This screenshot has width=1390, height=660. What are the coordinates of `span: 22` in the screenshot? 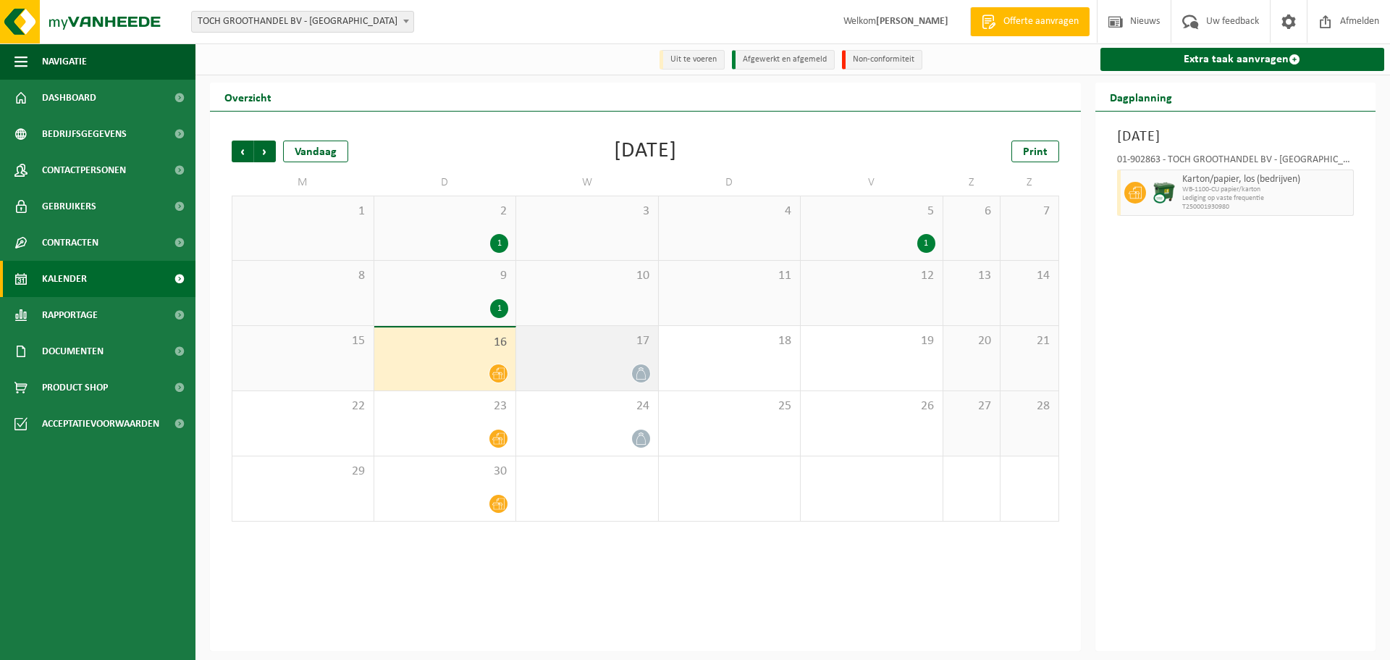 It's located at (303, 406).